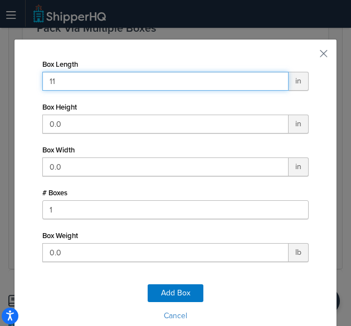  I want to click on label: Box Width, so click(58, 150).